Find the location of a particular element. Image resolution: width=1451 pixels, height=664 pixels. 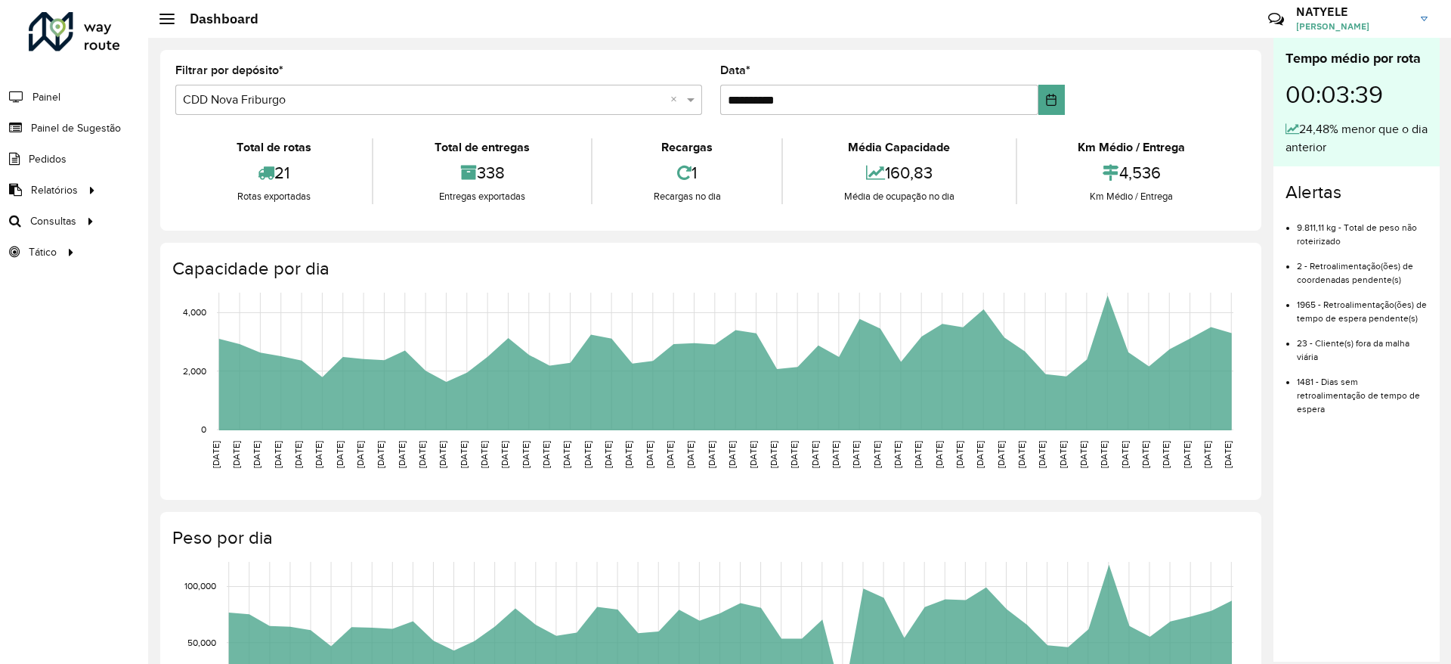

li: 2 - Retroalimentação(ões) de coordenadas pendente(s) is located at coordinates (1362, 267).